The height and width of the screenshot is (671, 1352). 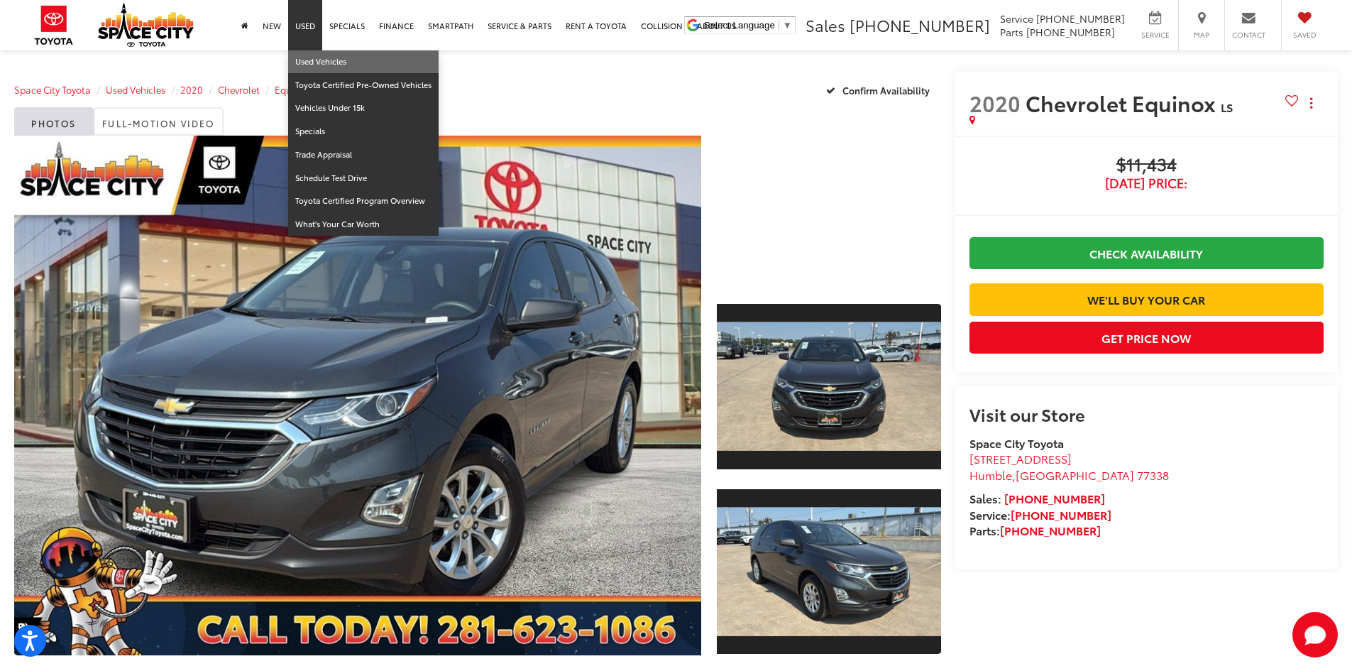 What do you see at coordinates (1035, 529) in the screenshot?
I see `strong: Parts:` at bounding box center [1035, 529].